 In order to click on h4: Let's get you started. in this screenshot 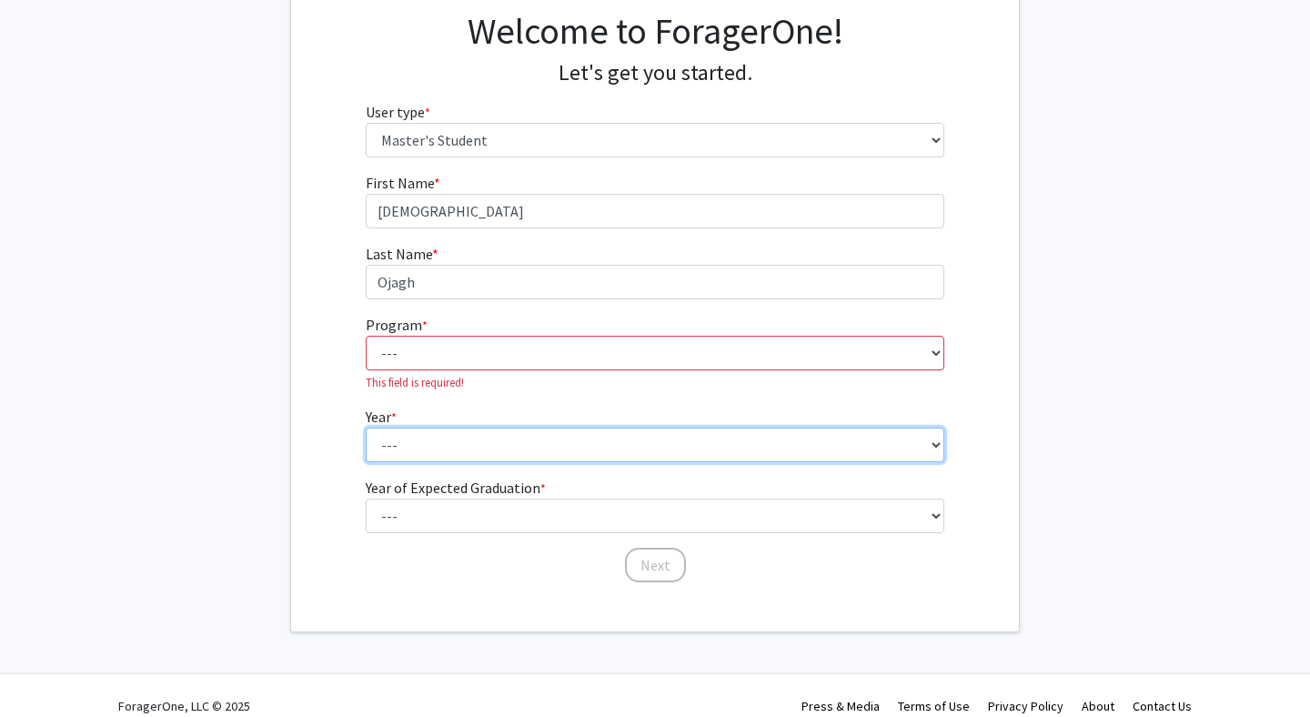, I will do `click(655, 73)`.